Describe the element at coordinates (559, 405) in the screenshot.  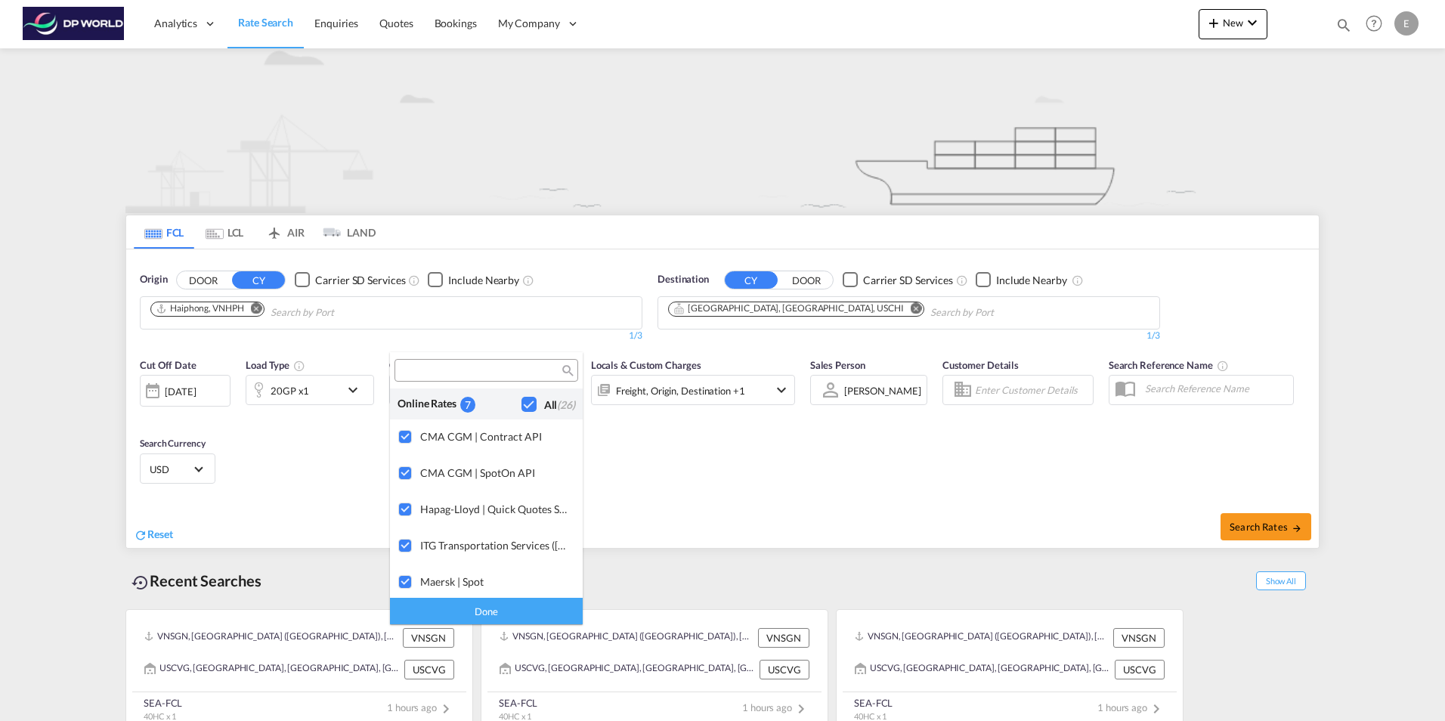
I see `div: All` at that location.